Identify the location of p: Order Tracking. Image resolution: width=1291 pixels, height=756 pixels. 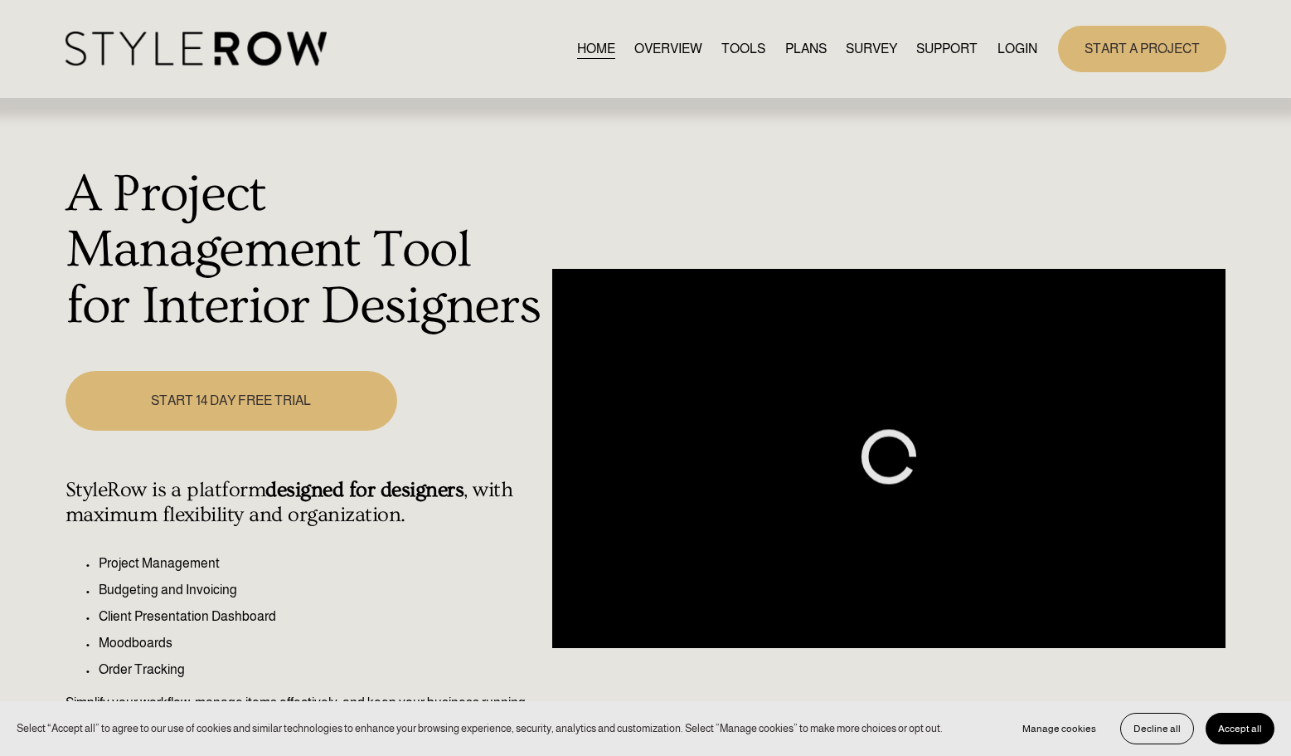
(321, 669).